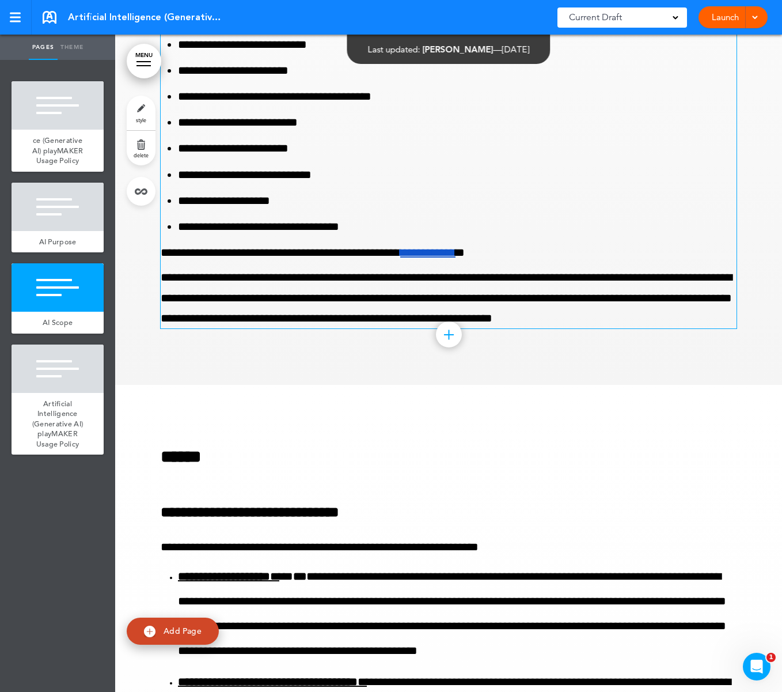 The image size is (782, 692). Describe the element at coordinates (141, 155) in the screenshot. I see `span: delete` at that location.